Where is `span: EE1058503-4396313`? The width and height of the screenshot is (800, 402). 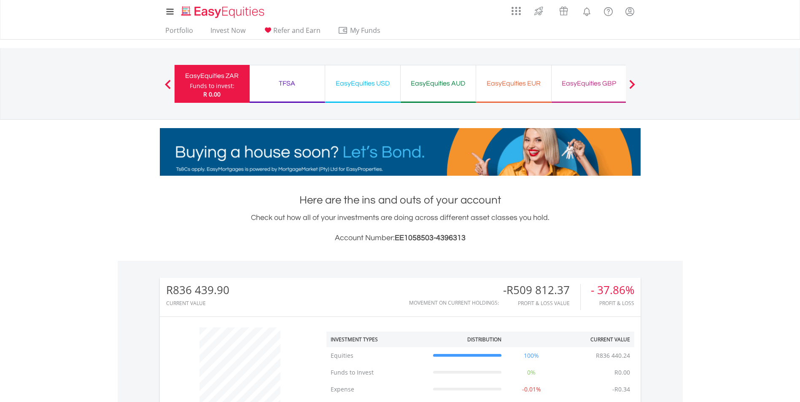 span: EE1058503-4396313 is located at coordinates (430, 238).